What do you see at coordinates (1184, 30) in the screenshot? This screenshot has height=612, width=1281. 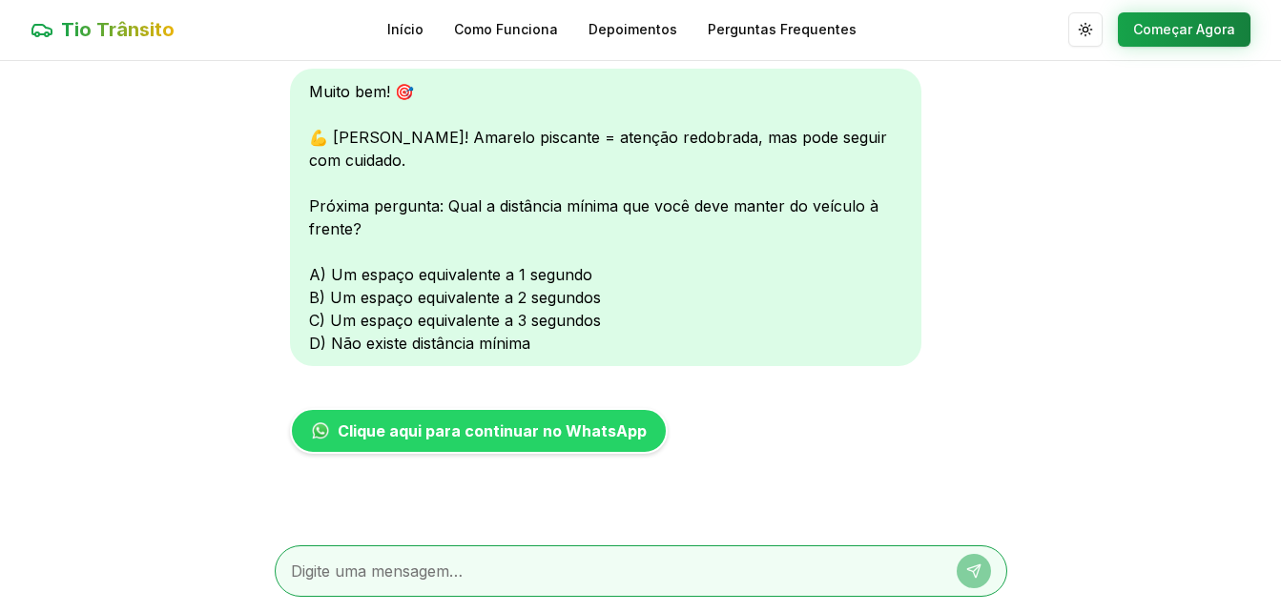 I see `button: Começar Agora` at bounding box center [1184, 30].